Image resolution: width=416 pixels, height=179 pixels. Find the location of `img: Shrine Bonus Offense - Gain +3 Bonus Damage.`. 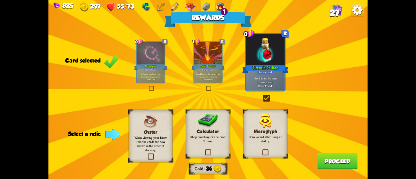

img: Shrine Bonus Offense - Gain +3 Bonus Damage. is located at coordinates (220, 7).